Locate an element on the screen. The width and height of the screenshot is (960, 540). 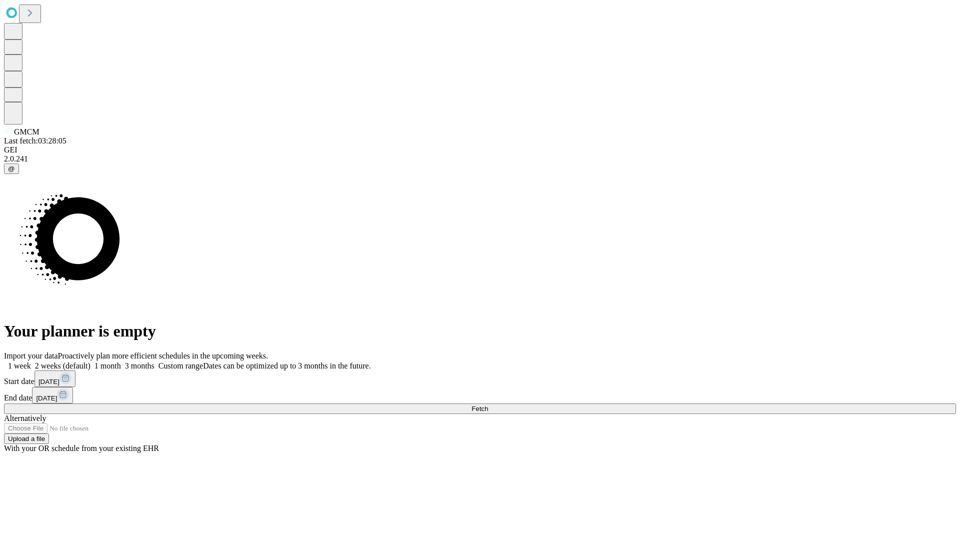
span: Custom range is located at coordinates (181, 366).